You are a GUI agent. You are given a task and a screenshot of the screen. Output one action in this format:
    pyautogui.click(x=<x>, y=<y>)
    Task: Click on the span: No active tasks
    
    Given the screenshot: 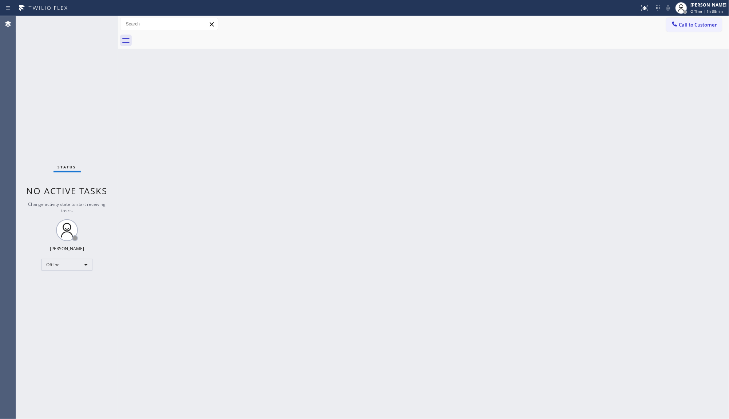 What is the action you would take?
    pyautogui.click(x=67, y=191)
    